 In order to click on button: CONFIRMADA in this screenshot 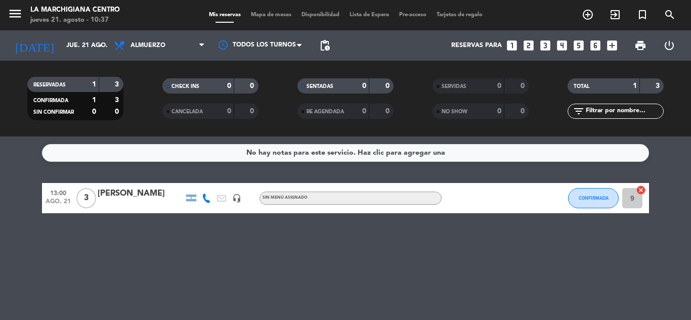, I will do `click(593, 198)`.